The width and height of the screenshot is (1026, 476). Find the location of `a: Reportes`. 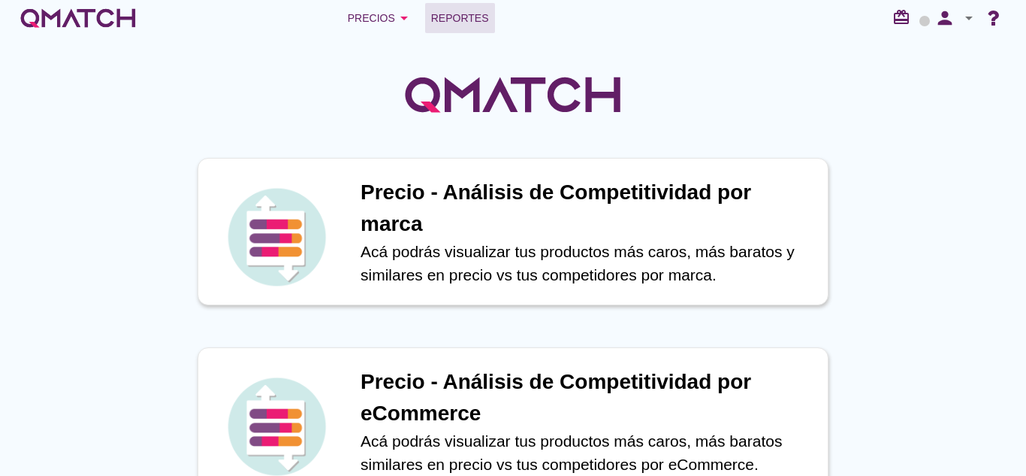

a: Reportes is located at coordinates (460, 18).